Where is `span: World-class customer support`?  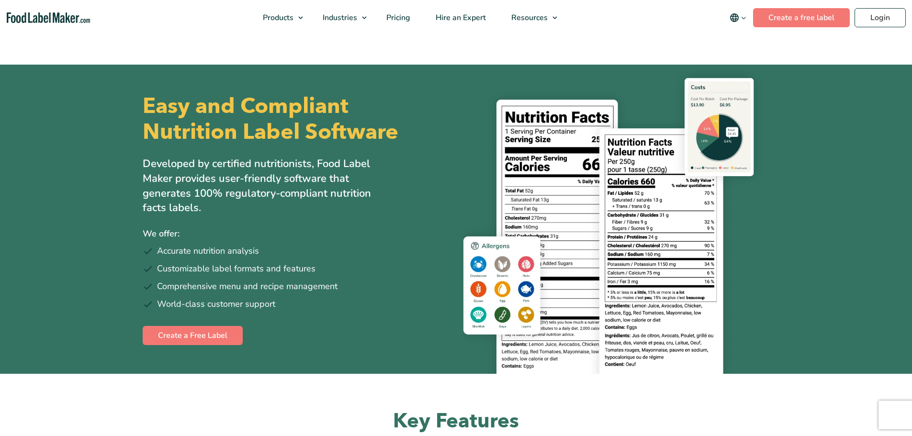 span: World-class customer support is located at coordinates (216, 304).